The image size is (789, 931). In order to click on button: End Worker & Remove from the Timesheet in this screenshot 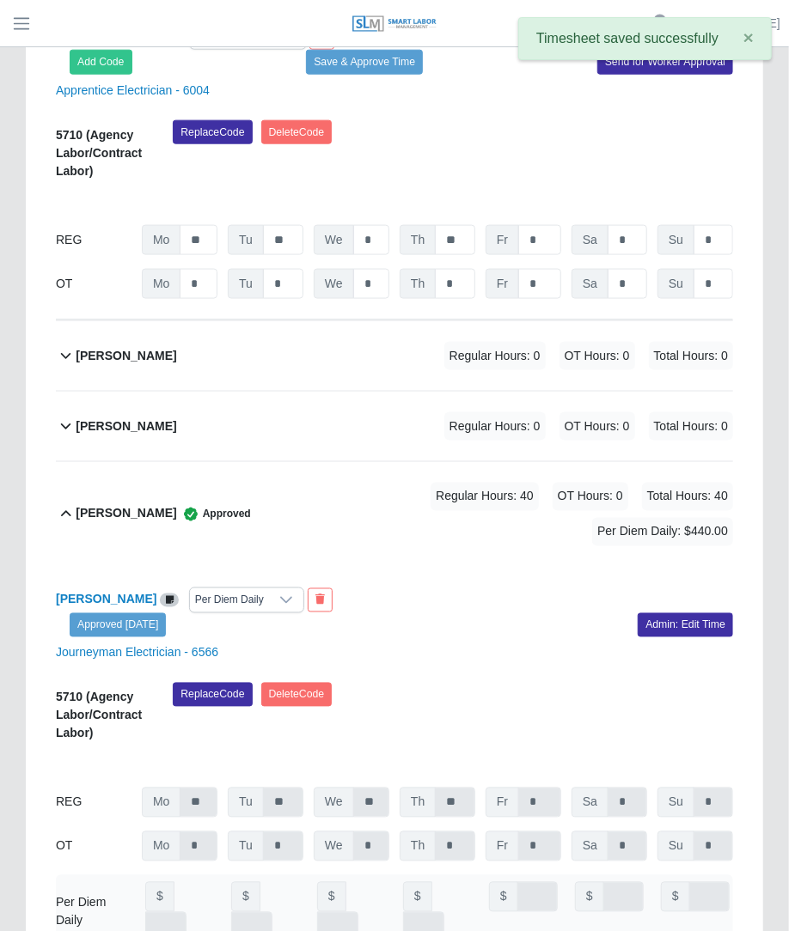, I will do `click(320, 600)`.